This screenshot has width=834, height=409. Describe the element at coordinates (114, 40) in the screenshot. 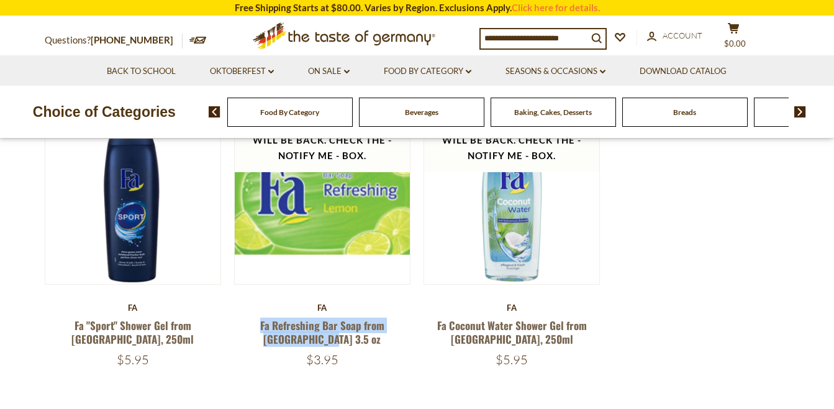

I see `p: Questions?` at that location.